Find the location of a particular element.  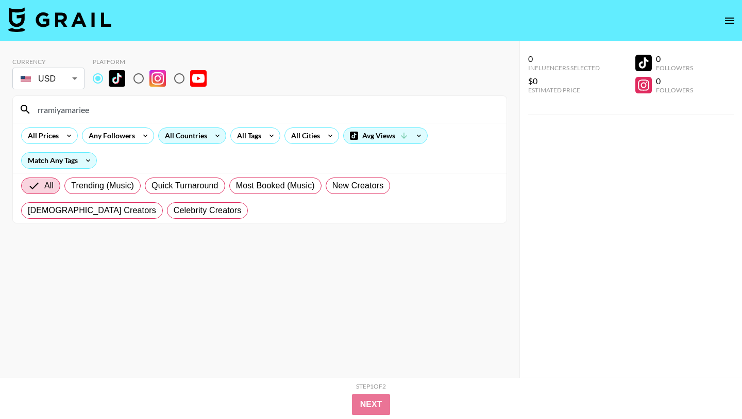

div: All Prices is located at coordinates (41, 136).